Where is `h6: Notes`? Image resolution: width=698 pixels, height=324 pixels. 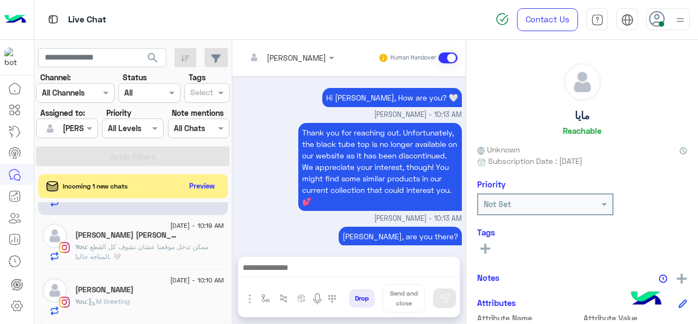
h6: Notes is located at coordinates (488, 277).